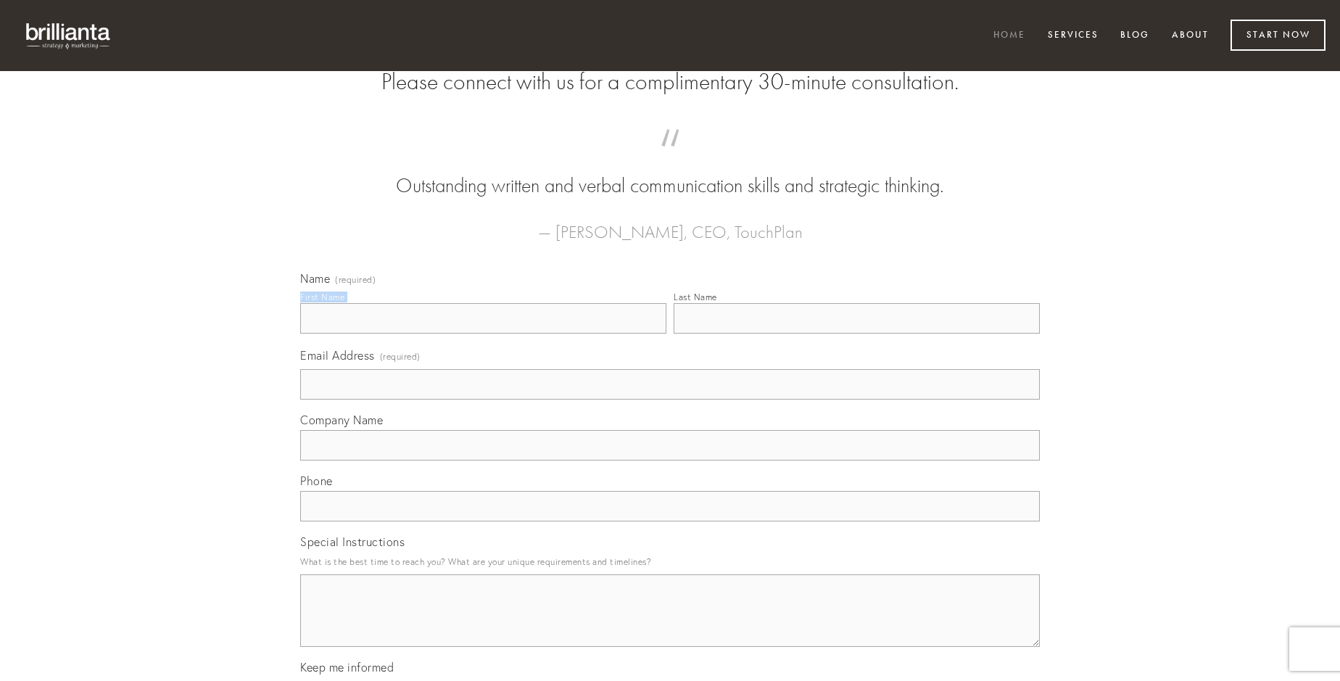 The image size is (1340, 681). Describe the element at coordinates (670, 561) in the screenshot. I see `p: What is the best time to reach you? What are your unique requirements and timelines?` at that location.